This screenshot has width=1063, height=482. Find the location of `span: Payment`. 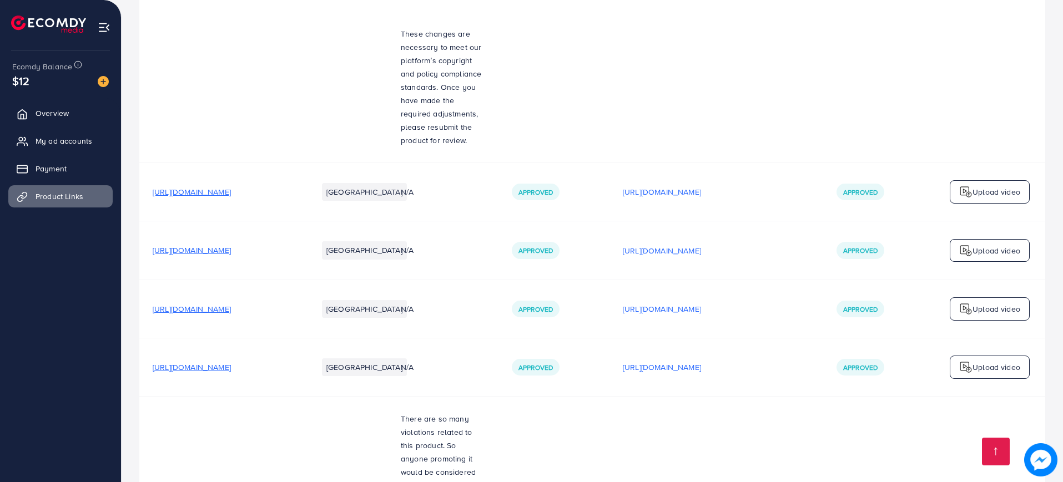

span: Payment is located at coordinates (51, 169).